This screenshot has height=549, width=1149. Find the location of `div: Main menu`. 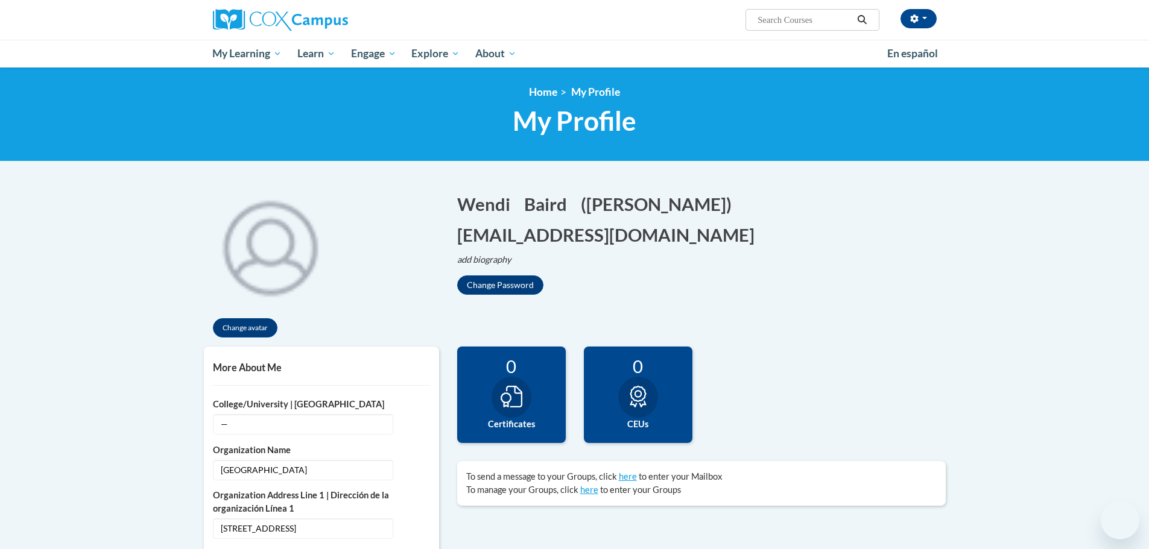

div: Main menu is located at coordinates (575, 54).